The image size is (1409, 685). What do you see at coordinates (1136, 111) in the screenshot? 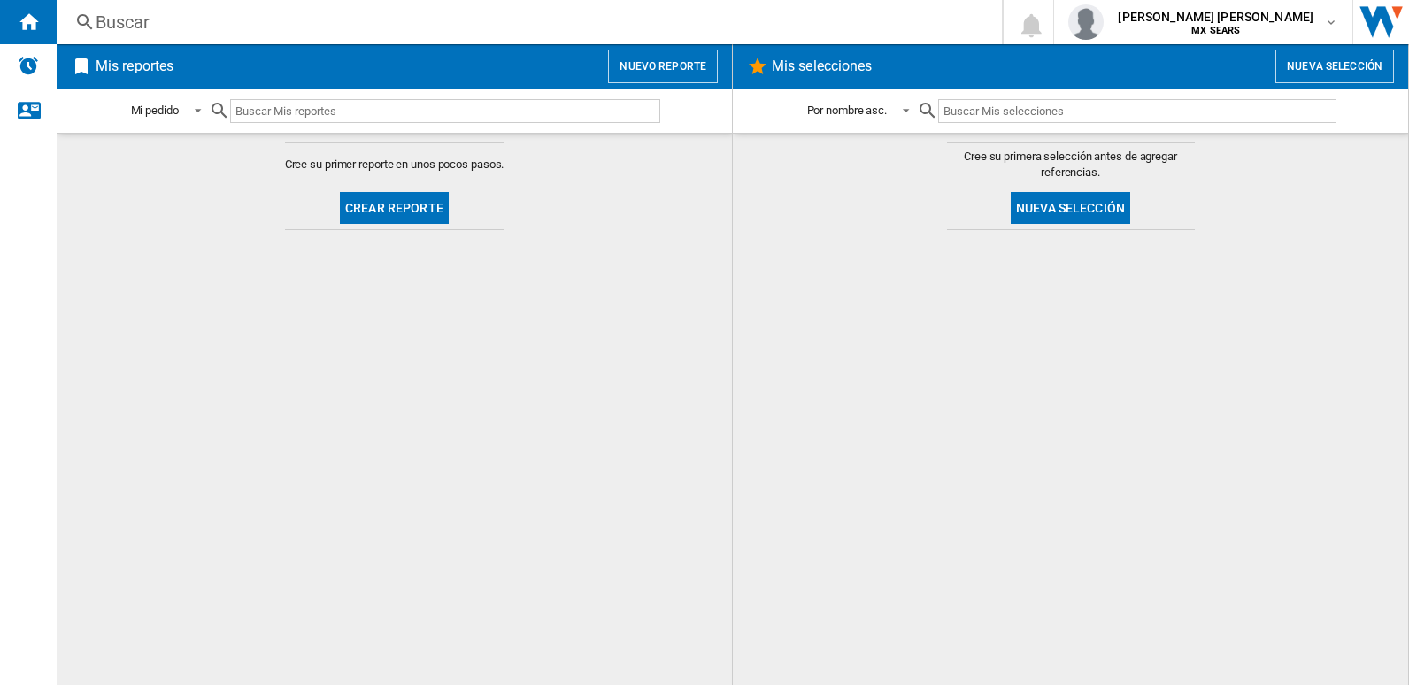
I see `input: Buscar Mis selecciones` at bounding box center [1136, 111].